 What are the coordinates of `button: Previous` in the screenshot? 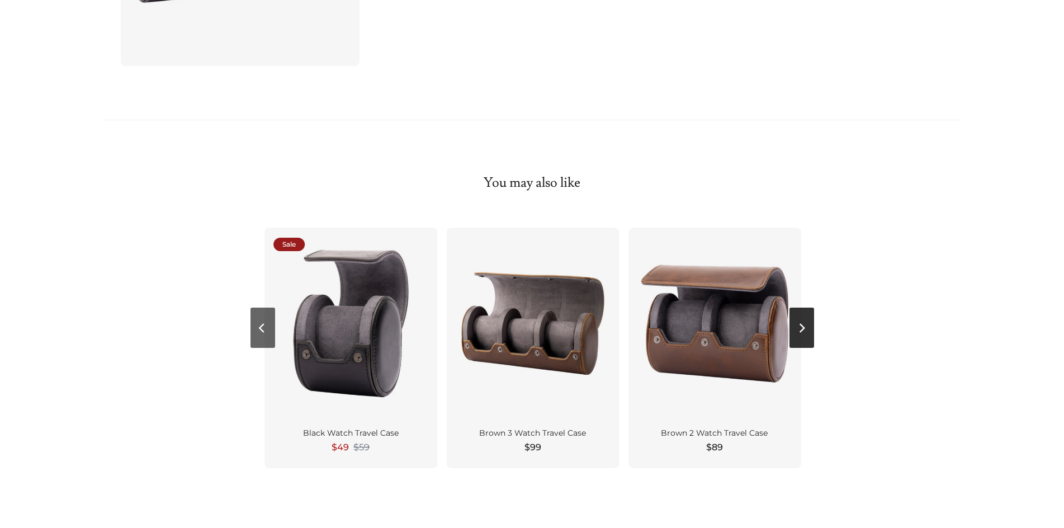 It's located at (263, 328).